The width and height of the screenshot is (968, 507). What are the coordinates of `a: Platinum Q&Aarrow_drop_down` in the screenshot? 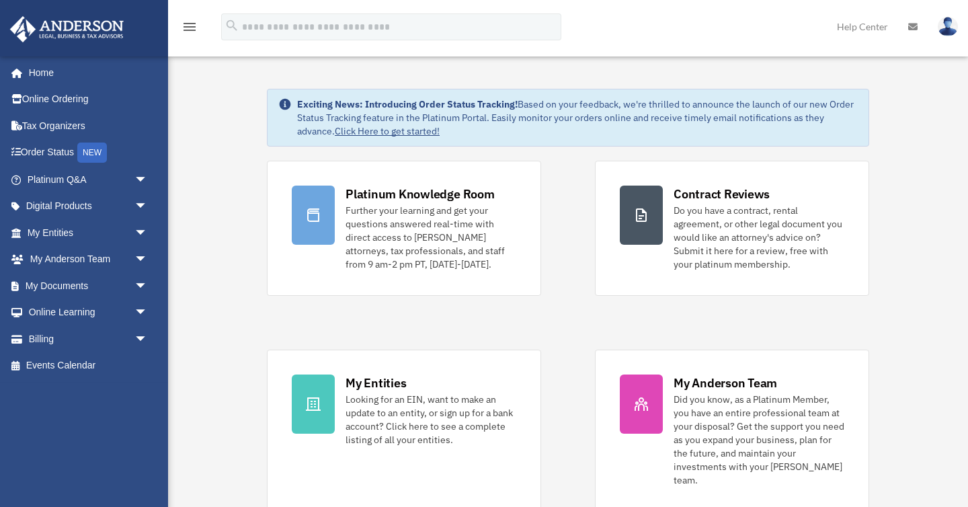 It's located at (89, 180).